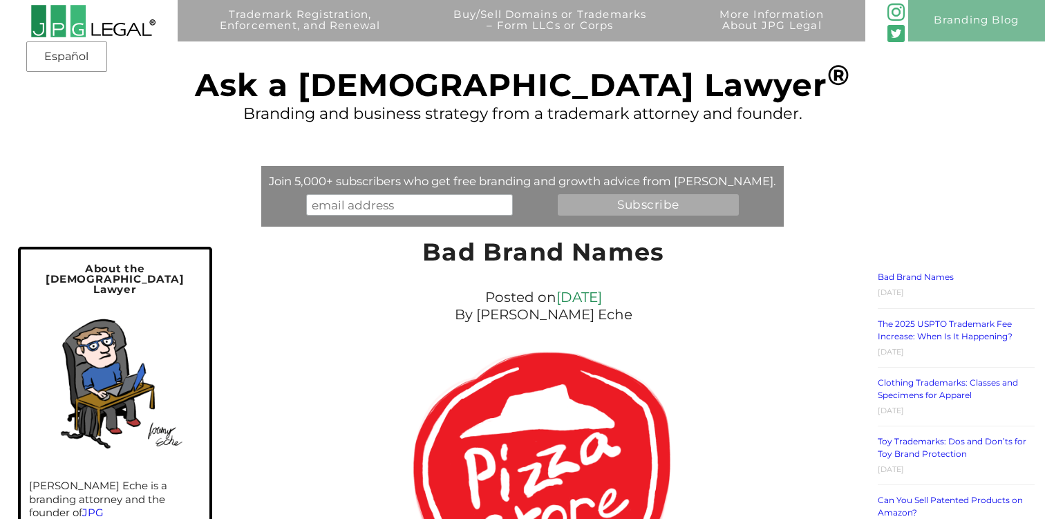  Describe the element at coordinates (300, 30) in the screenshot. I see `a: Trademark Registration,Enforcement, and Renewal` at that location.